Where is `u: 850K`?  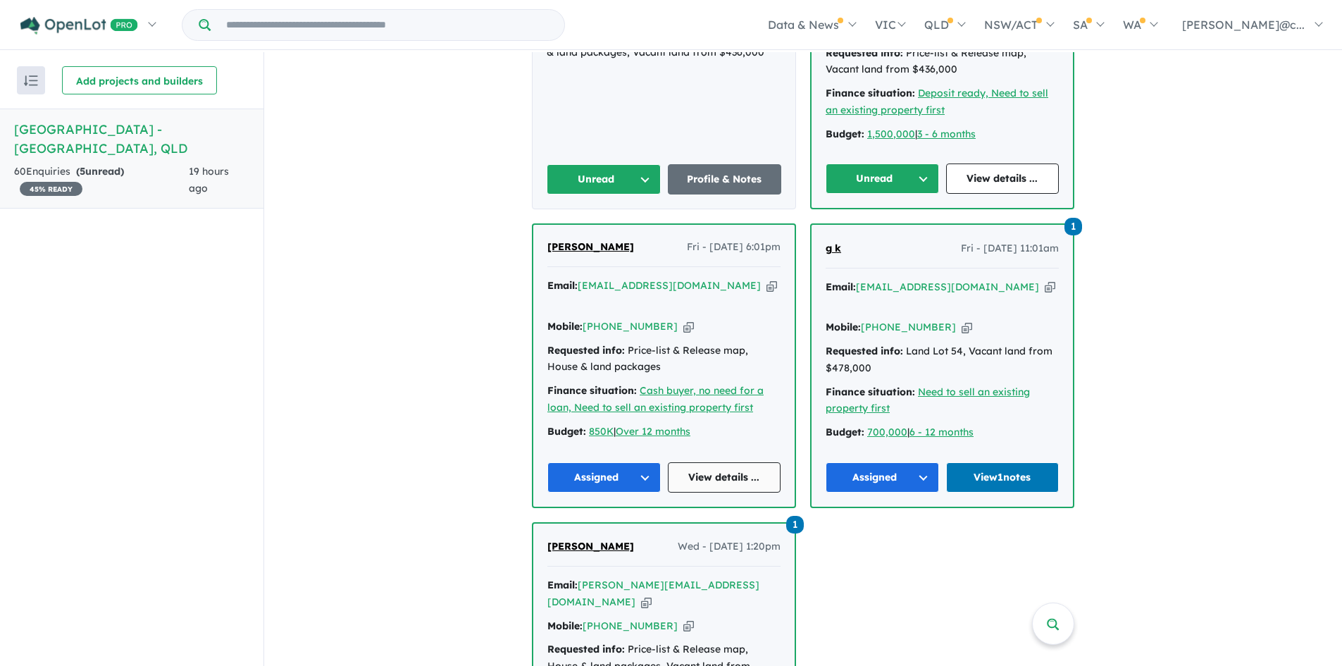 u: 850K is located at coordinates (601, 431).